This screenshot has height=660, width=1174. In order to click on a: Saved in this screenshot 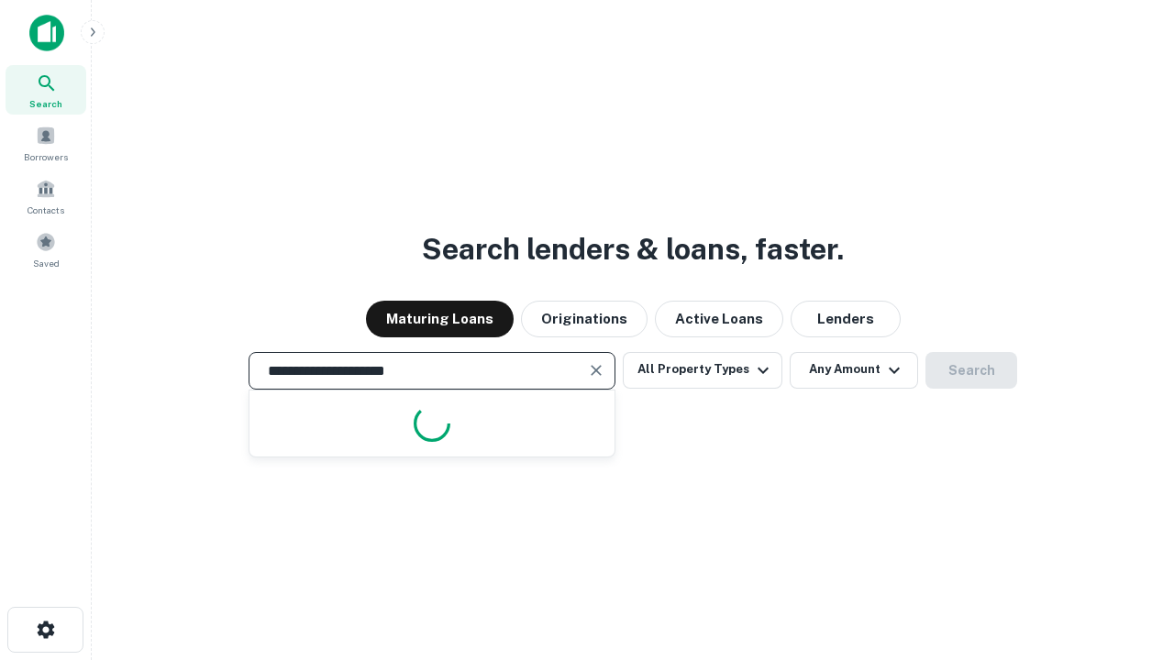, I will do `click(46, 249)`.